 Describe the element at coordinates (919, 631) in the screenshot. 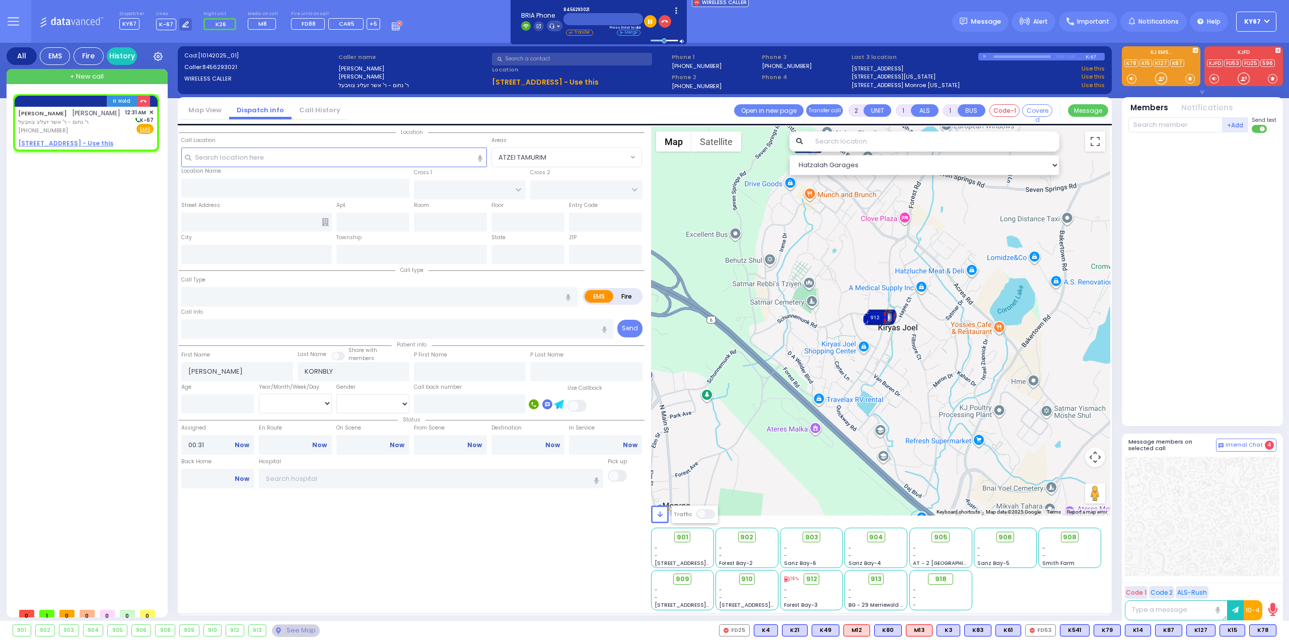

I see `div: M13` at that location.